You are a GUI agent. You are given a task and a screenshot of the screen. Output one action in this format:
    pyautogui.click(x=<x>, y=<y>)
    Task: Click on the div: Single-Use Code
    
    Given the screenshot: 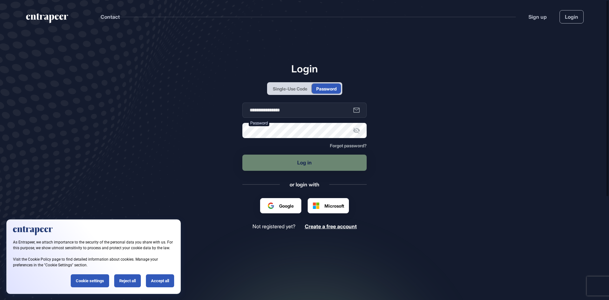 What is the action you would take?
    pyautogui.click(x=290, y=89)
    